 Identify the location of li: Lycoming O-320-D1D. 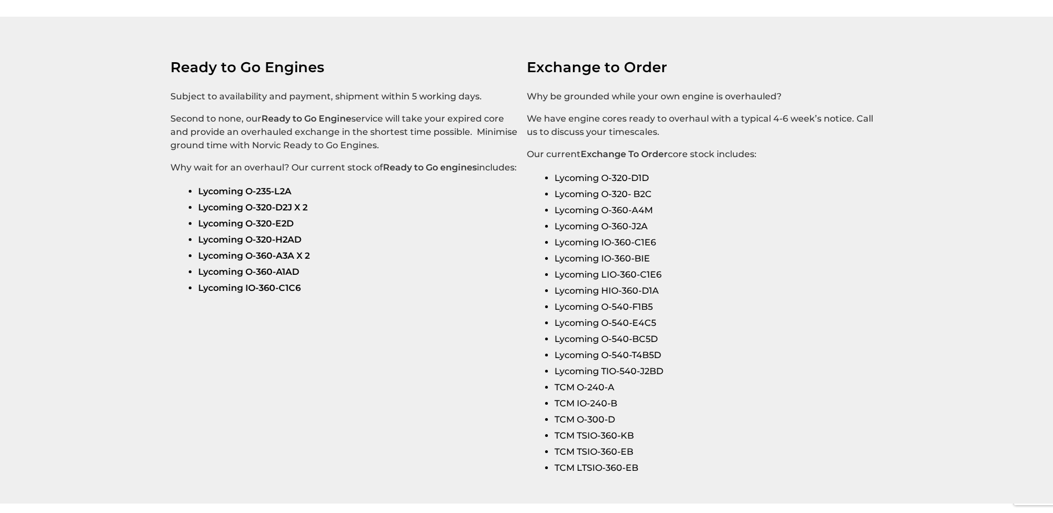
(714, 178).